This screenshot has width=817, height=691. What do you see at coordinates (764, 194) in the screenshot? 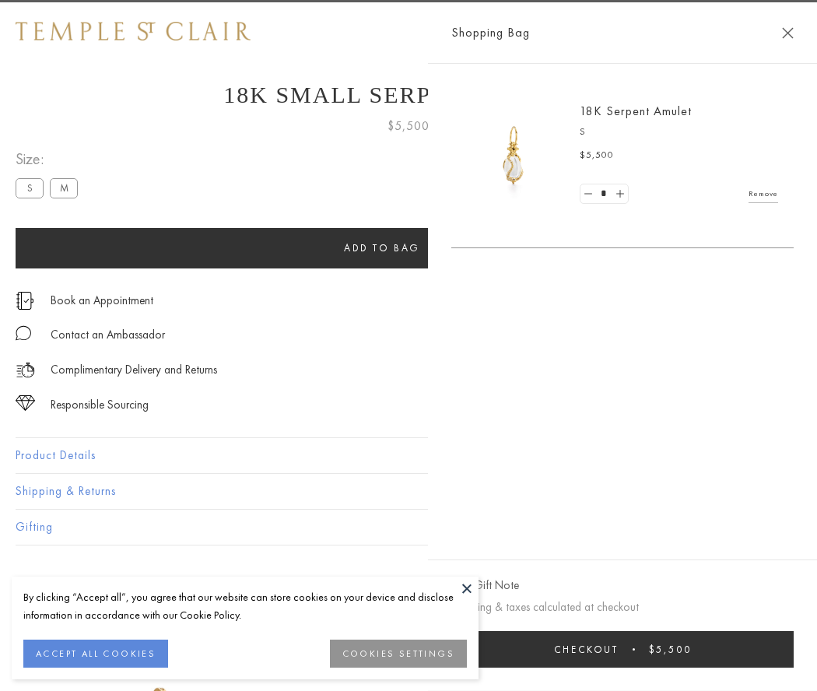
I see `a: Remove` at bounding box center [764, 194].